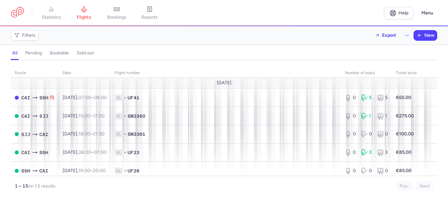 Image resolution: width=448 pixels, height=199 pixels. What do you see at coordinates (99, 134) in the screenshot?
I see `time: 21:50` at bounding box center [99, 134].